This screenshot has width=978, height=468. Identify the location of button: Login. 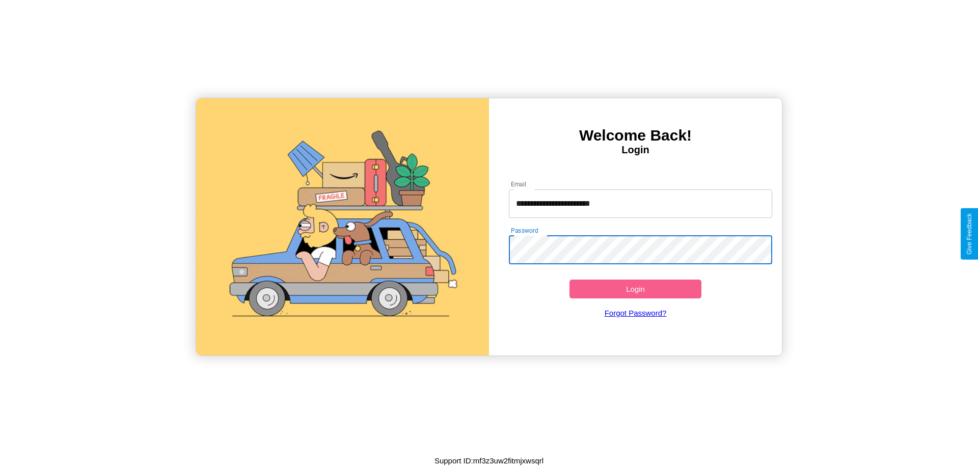
(635, 289).